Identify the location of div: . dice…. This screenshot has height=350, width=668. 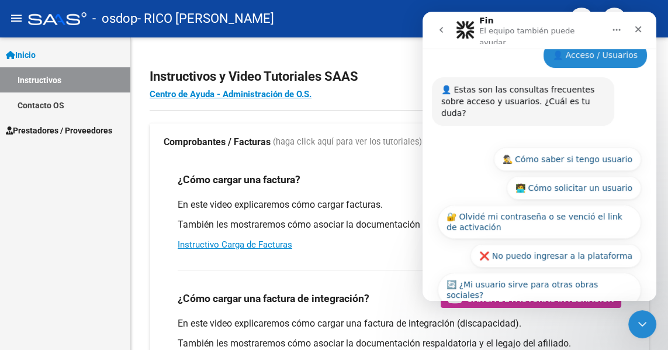
(117, 49).